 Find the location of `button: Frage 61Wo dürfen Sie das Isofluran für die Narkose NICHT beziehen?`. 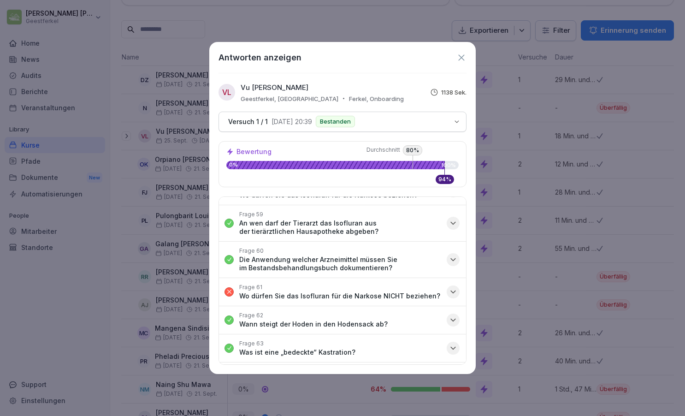

button: Frage 61Wo dürfen Sie das Isofluran für die Narkose NICHT beziehen? is located at coordinates (343, 292).